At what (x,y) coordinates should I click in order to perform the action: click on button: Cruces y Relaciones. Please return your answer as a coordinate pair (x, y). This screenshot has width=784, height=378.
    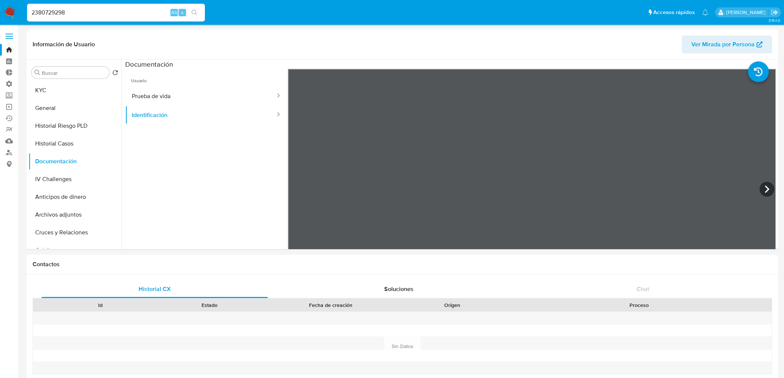
    Looking at the image, I should click on (75, 233).